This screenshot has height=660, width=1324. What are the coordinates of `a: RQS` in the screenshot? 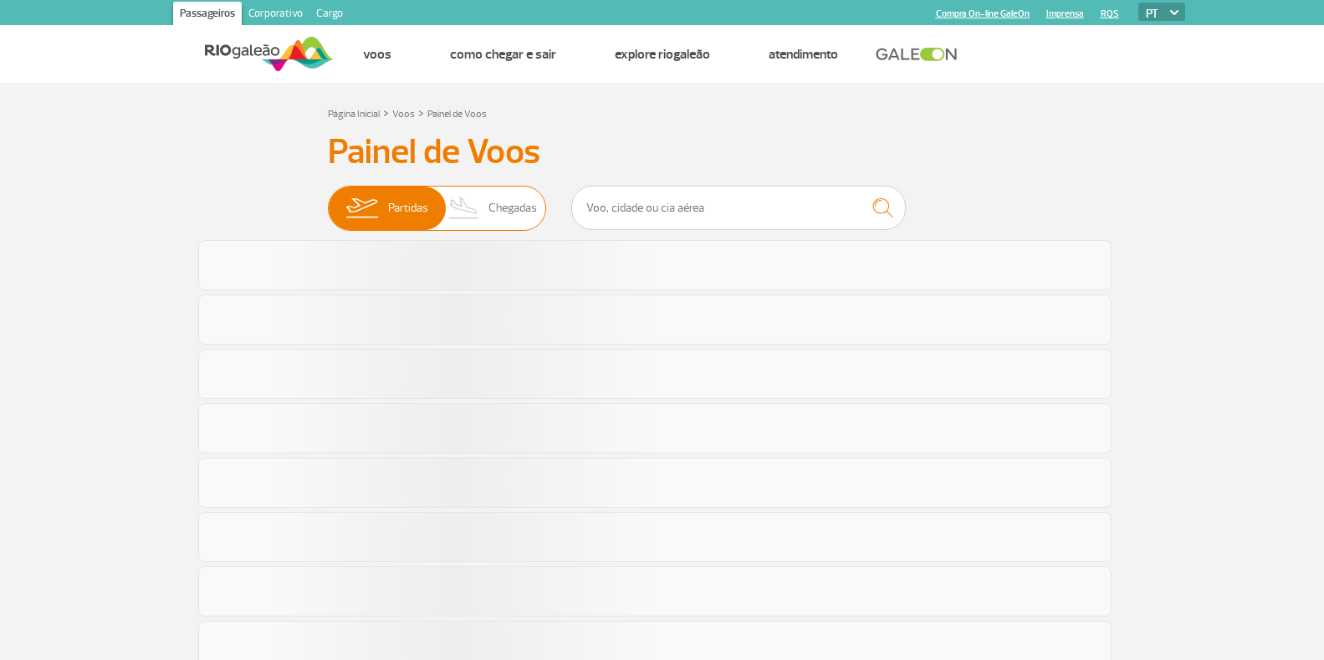 It's located at (1110, 13).